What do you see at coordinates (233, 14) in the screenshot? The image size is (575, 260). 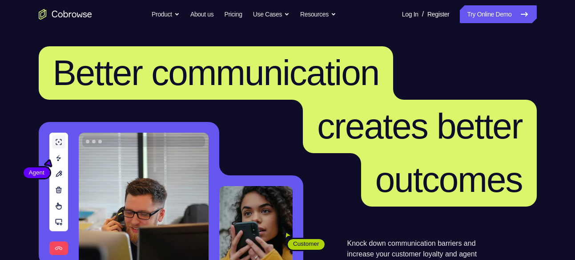 I see `a: Pricing` at bounding box center [233, 14].